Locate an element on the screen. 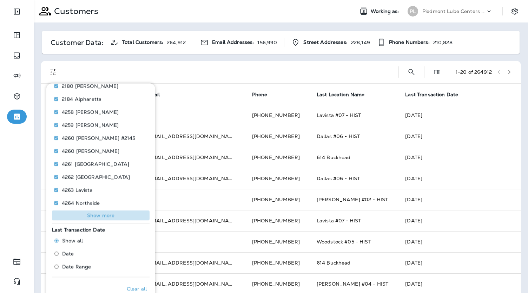 The height and width of the screenshot is (293, 528). span: Show all is located at coordinates (72, 240).